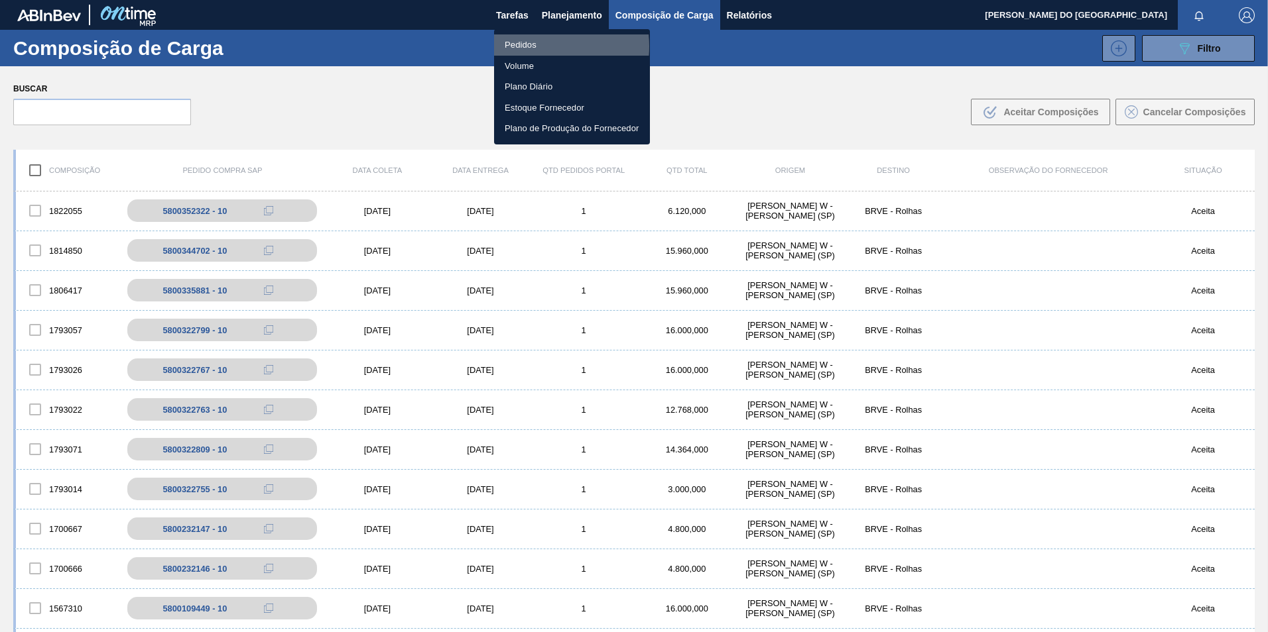 The width and height of the screenshot is (1268, 632). What do you see at coordinates (571, 45) in the screenshot?
I see `a: Pedidos` at bounding box center [571, 45].